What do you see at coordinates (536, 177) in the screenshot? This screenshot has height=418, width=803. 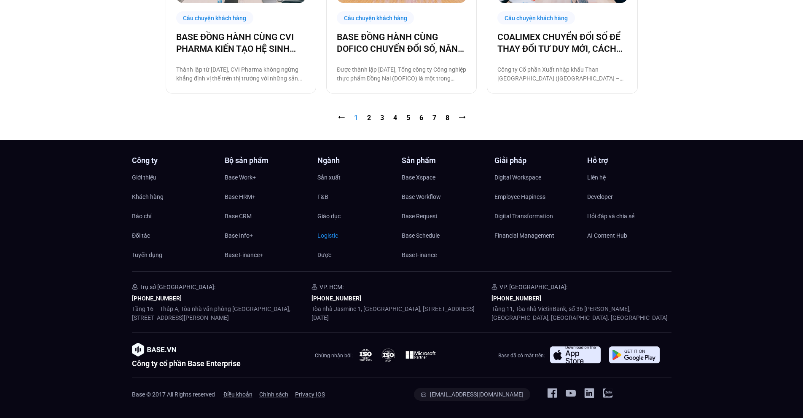 I see `a: Digital Workspace` at bounding box center [536, 177].